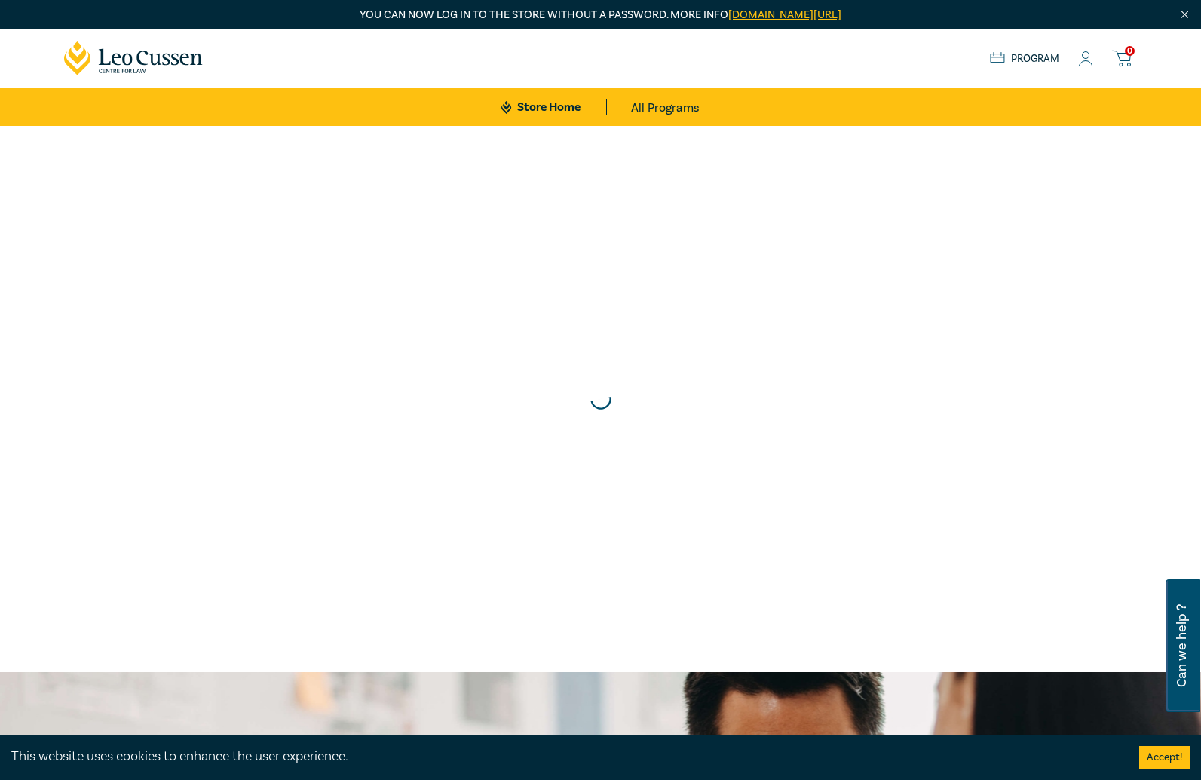 This screenshot has width=1201, height=780. I want to click on p: You can now log in to the store without a password. More info, so click(601, 15).